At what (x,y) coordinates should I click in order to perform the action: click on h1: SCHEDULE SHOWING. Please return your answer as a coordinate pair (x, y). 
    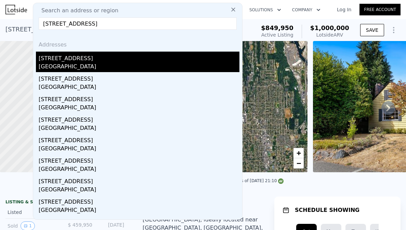
    Looking at the image, I should click on (327, 211).